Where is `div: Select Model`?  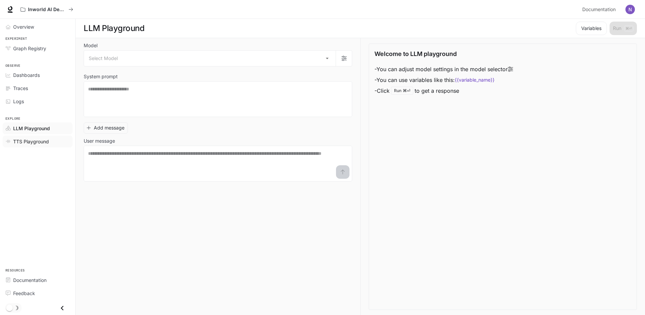
div: Select Model is located at coordinates (210, 58).